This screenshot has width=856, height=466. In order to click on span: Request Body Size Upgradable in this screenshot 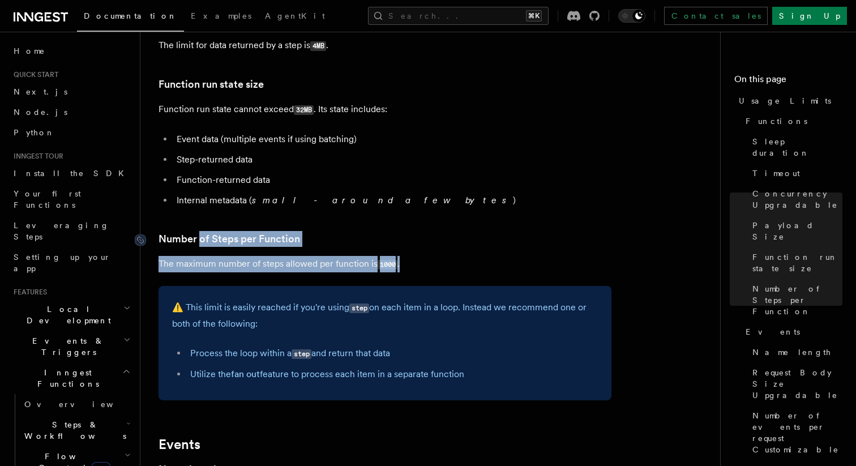, I will do `click(797, 384)`.